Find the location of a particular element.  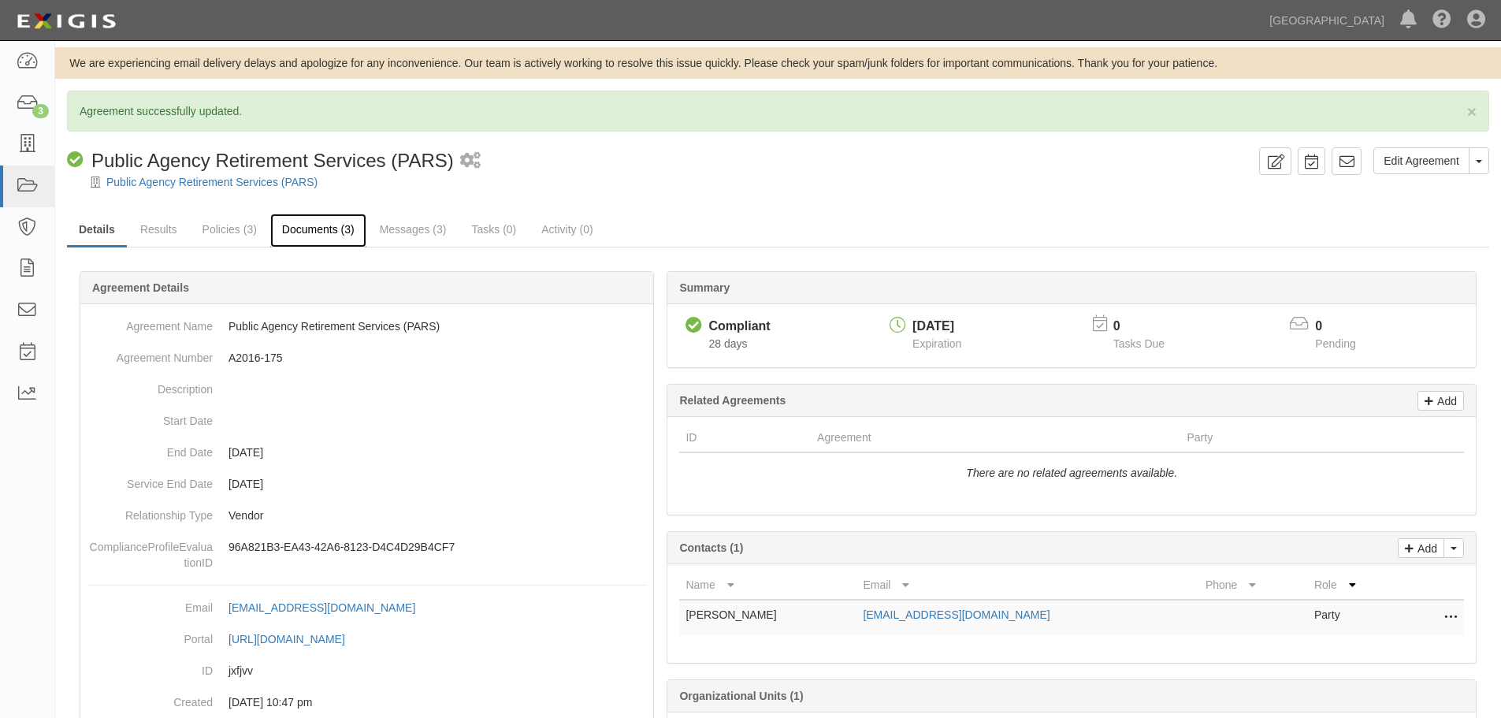

span: Pending is located at coordinates (1335, 344).